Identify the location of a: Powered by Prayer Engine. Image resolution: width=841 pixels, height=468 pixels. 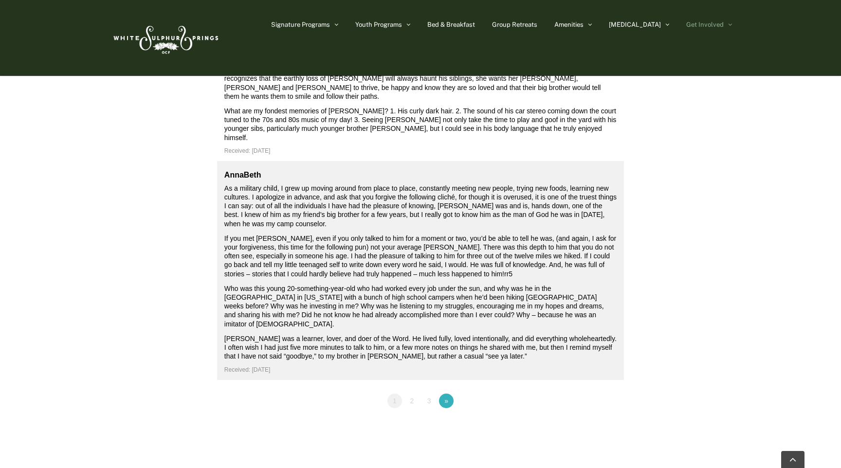
(253, 421).